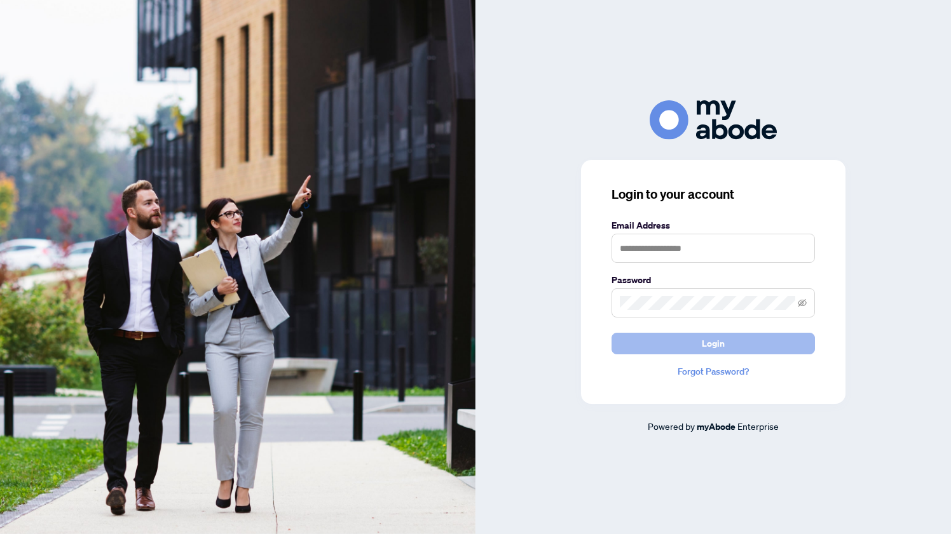  I want to click on h3: Login to your account, so click(713, 194).